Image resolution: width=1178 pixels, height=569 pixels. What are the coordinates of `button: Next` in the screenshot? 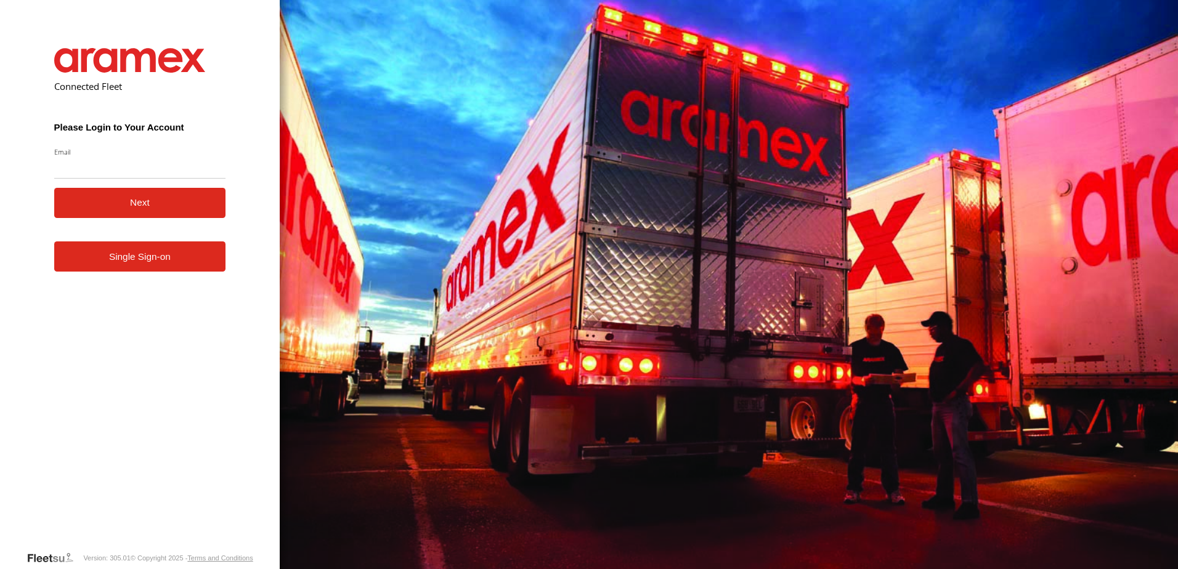 It's located at (140, 203).